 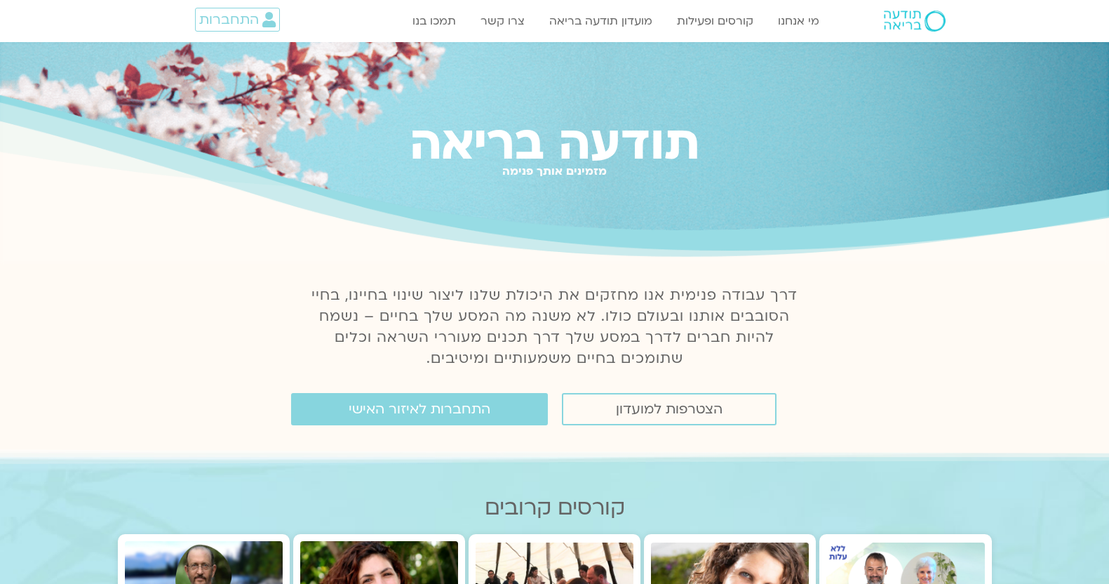 What do you see at coordinates (555, 327) in the screenshot?
I see `p: דרך עבודה פנימית אנו מחזקים את היכולת שלנו ליצור שינוי בחיינו, בחיי הסובבים אותנו ובעולם כולו. לא...` at bounding box center [555, 327].